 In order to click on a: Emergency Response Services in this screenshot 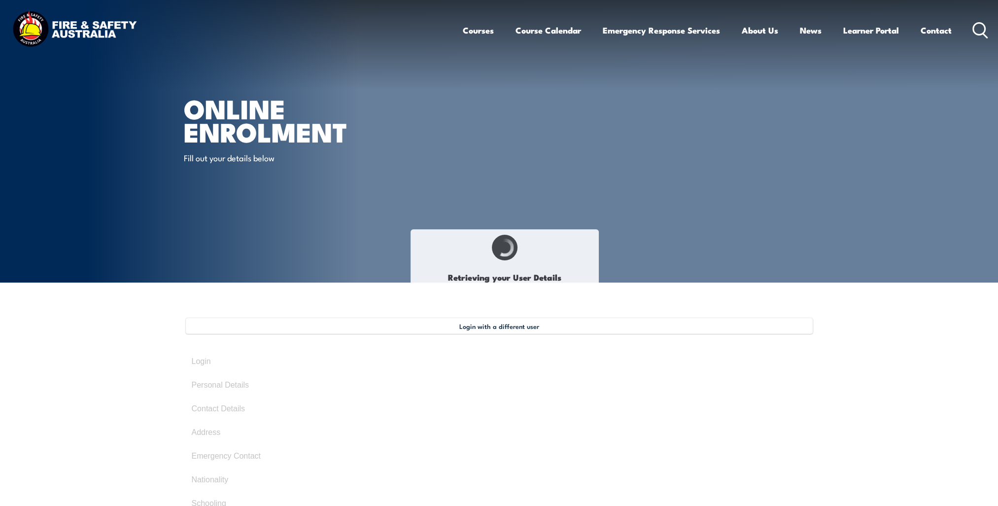, I will do `click(662, 30)`.